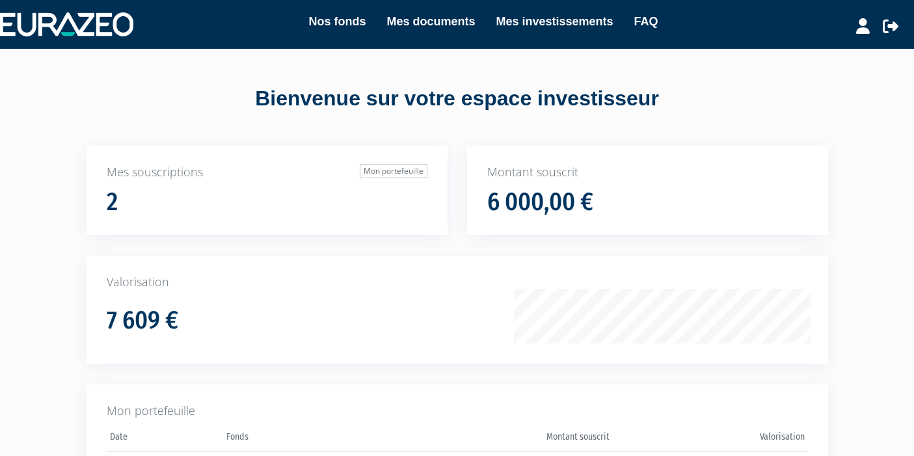 This screenshot has width=914, height=456. What do you see at coordinates (165, 439) in the screenshot?
I see `th: Date` at bounding box center [165, 439].